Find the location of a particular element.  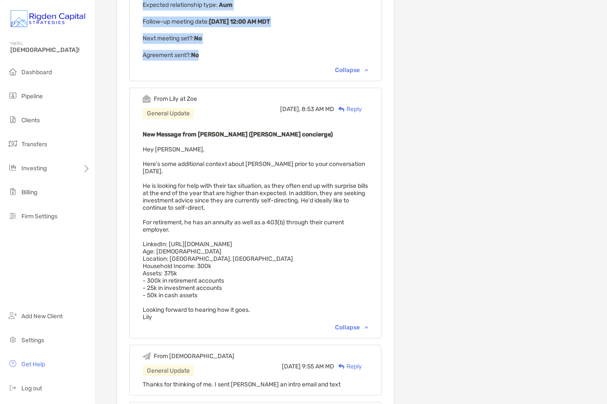

div: From Lily at Zoe is located at coordinates (175, 99).